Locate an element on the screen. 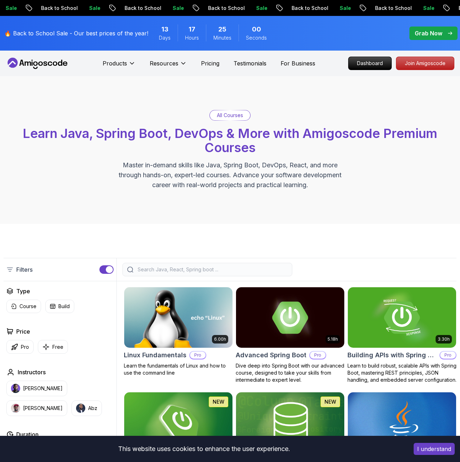 This screenshot has height=462, width=460. p: Free is located at coordinates (58, 347).